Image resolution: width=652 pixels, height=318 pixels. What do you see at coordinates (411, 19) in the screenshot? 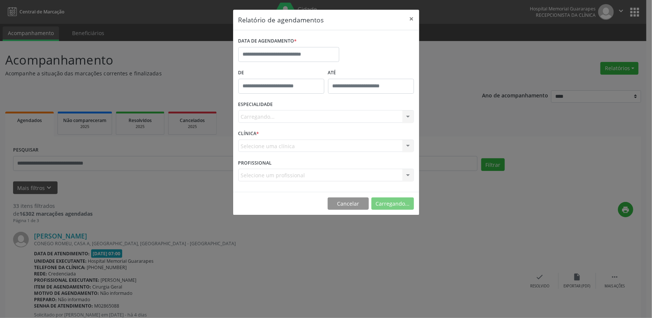
I see `button: Close` at bounding box center [411, 19].